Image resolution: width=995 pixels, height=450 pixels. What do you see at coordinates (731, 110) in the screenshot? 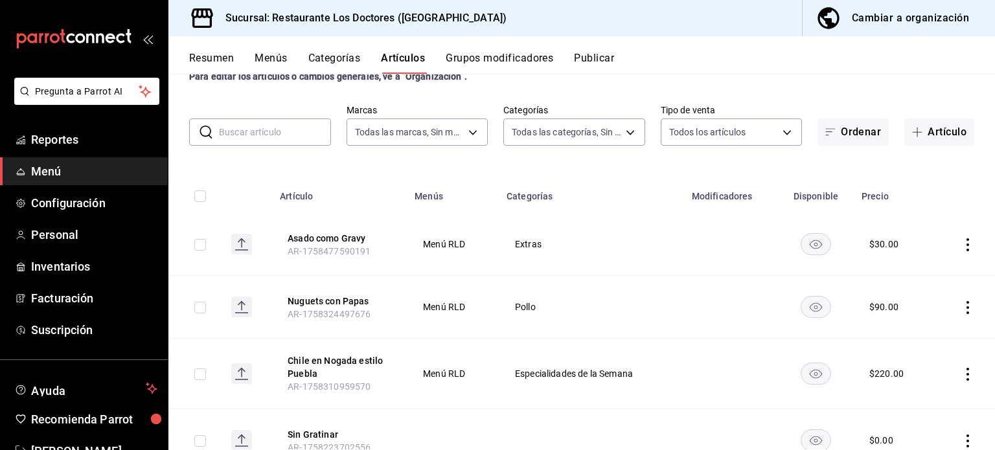
I see `label: Tipo de venta` at bounding box center [731, 110].